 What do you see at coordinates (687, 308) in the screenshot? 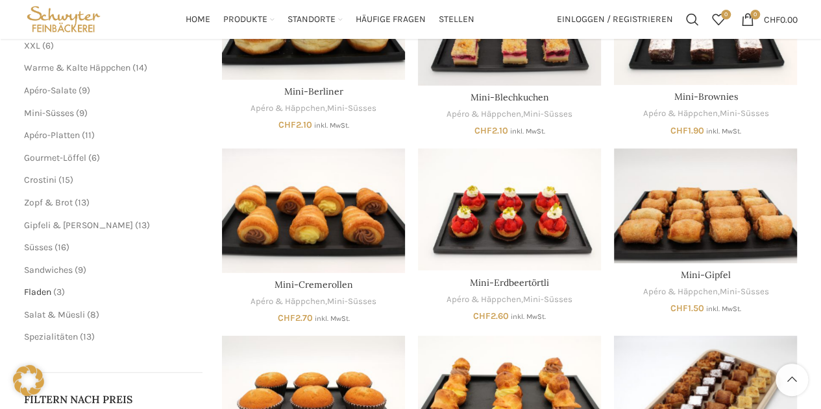
I see `bdi: 1.50` at bounding box center [687, 308].